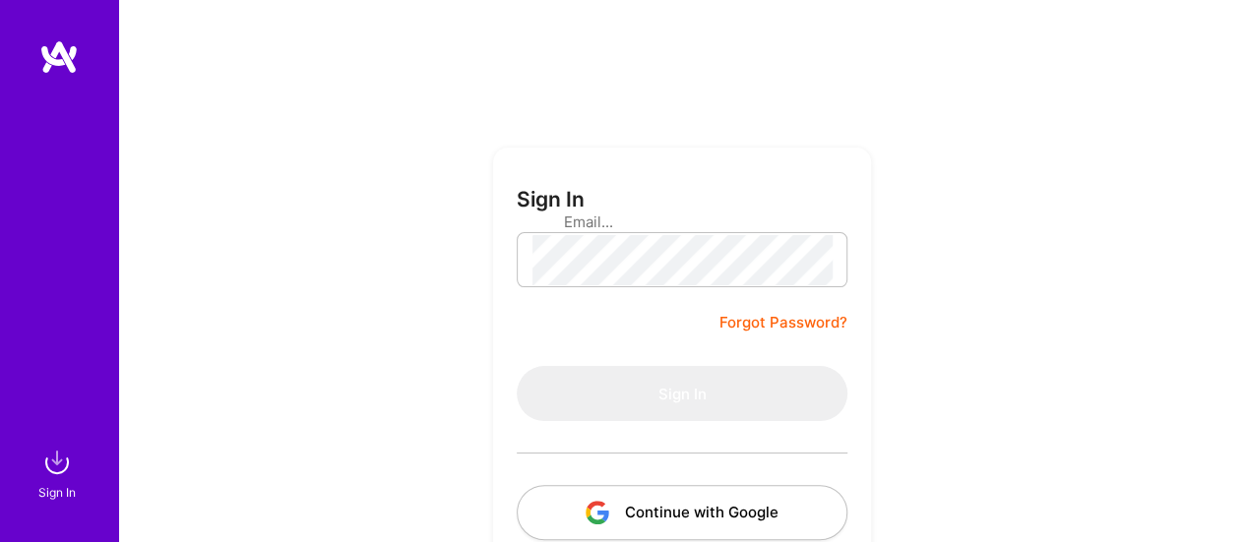 The width and height of the screenshot is (1245, 542). I want to click on div: Sign In, so click(57, 492).